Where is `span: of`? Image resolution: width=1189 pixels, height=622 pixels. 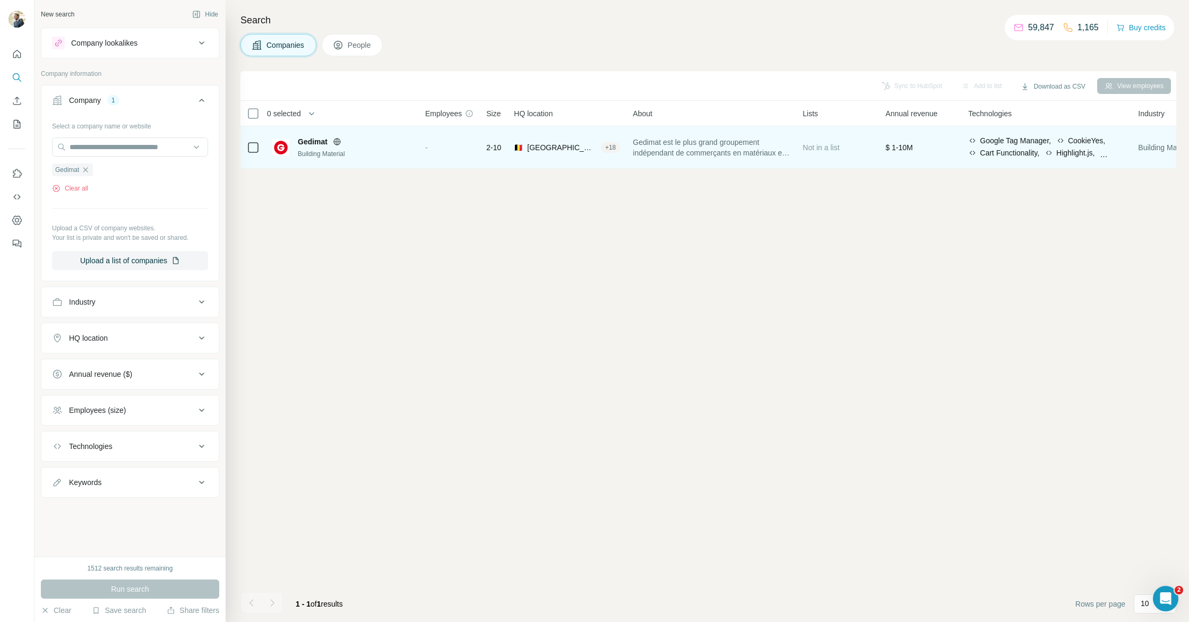 span: of is located at coordinates (314, 604).